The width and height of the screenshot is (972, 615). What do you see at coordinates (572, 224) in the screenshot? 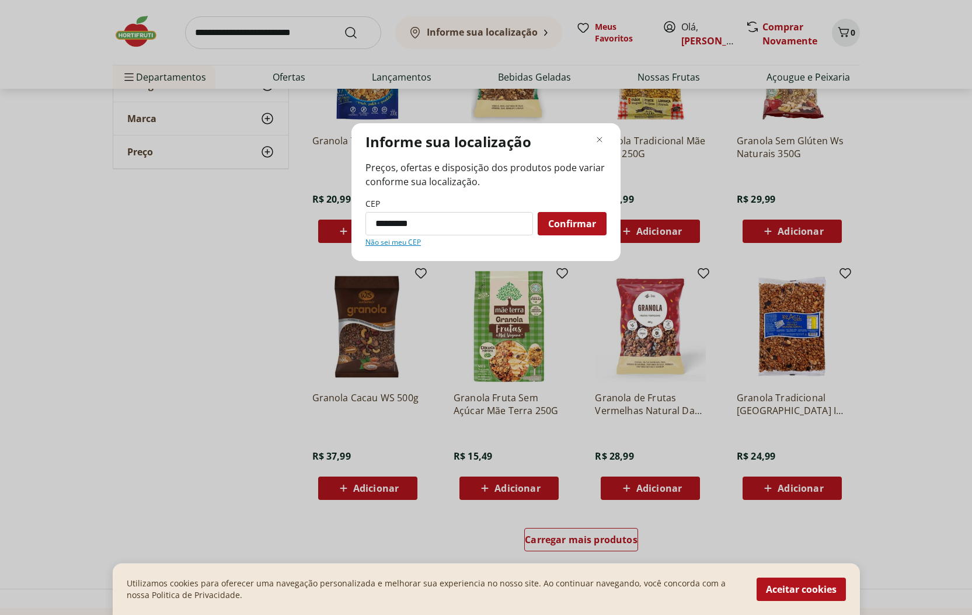
I see `span: Confirmar` at bounding box center [572, 224].